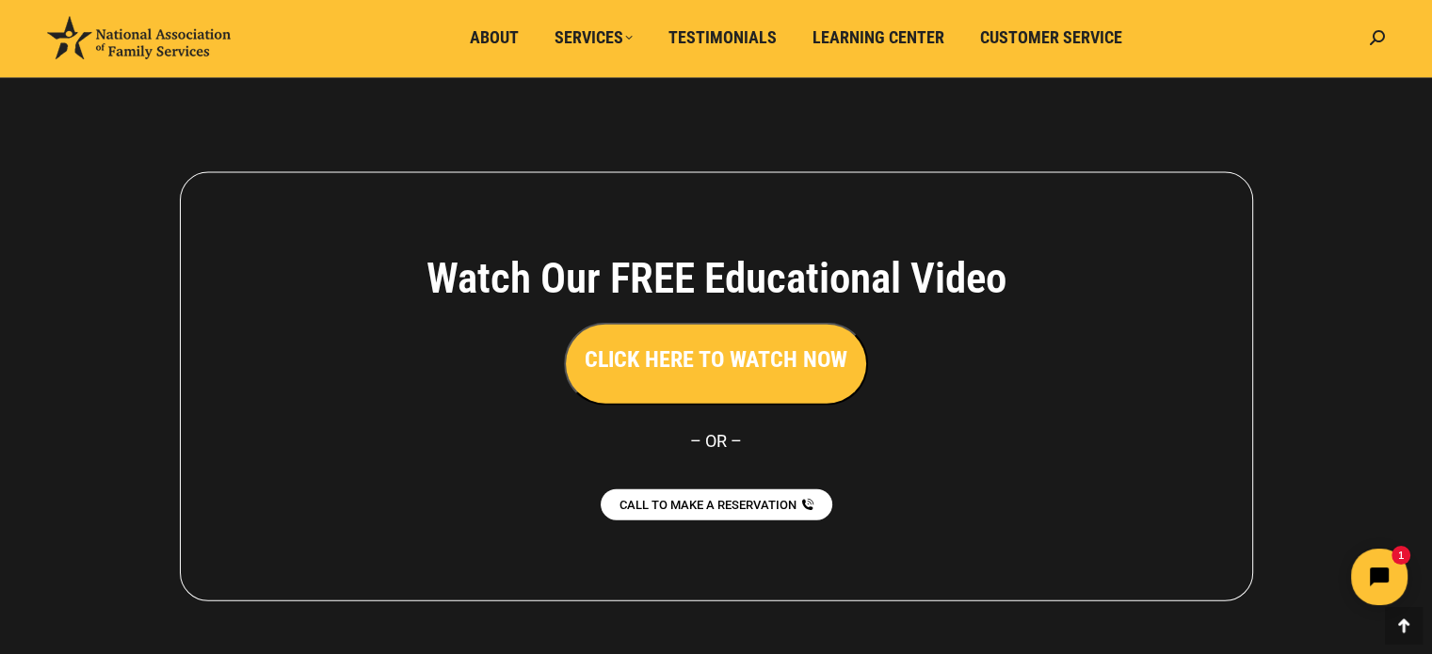 The image size is (1432, 654). I want to click on a: Learning Center, so click(879, 38).